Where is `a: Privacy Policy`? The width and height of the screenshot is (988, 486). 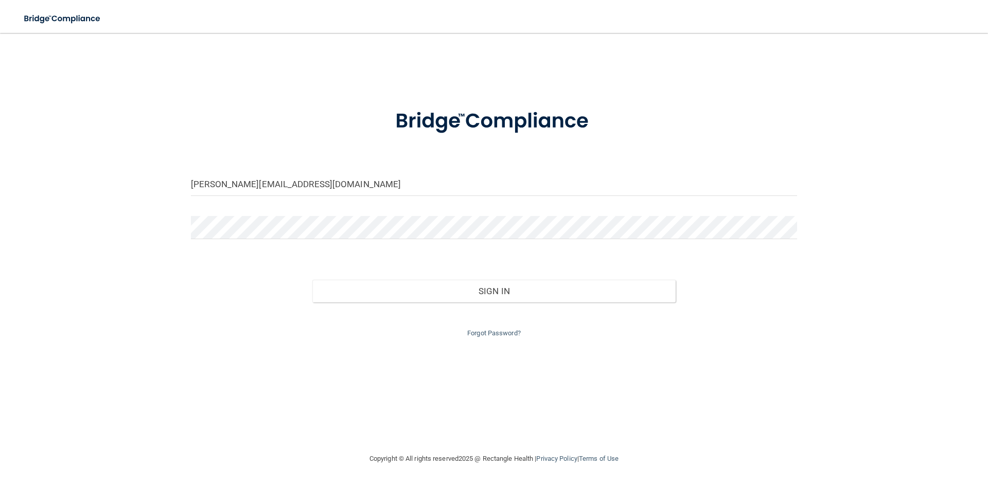
a: Privacy Policy is located at coordinates (556, 459).